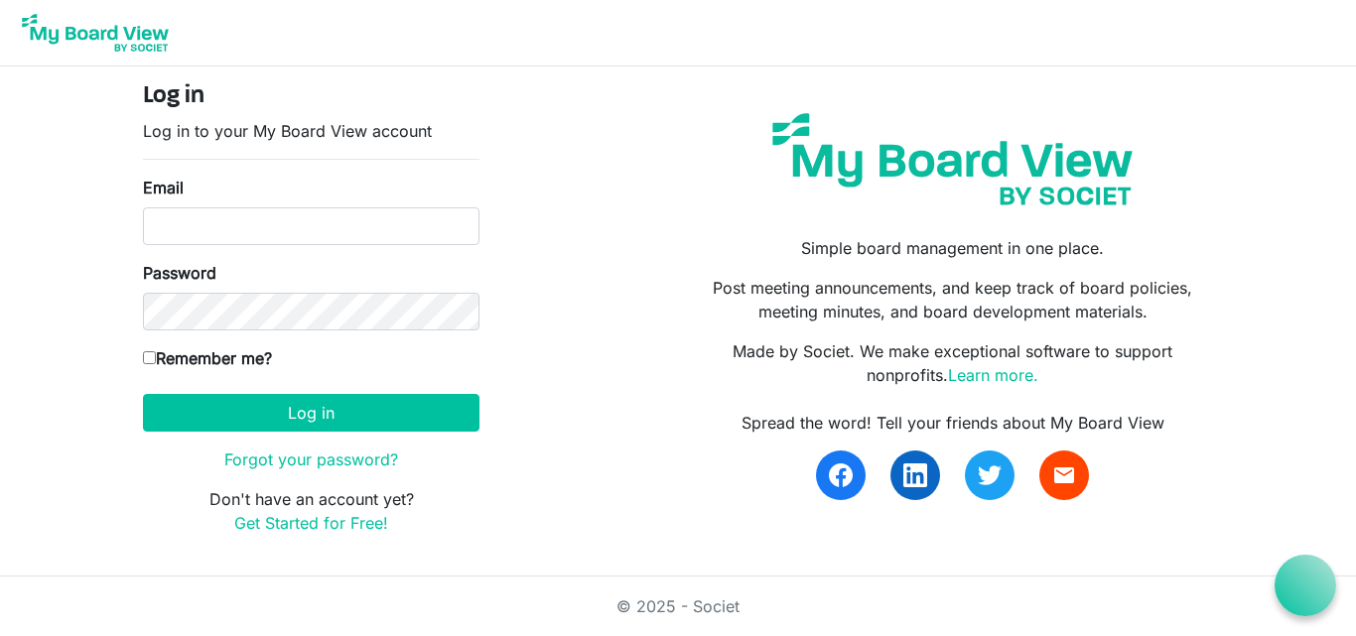  What do you see at coordinates (95, 33) in the screenshot?
I see `img: My Board View Logo` at bounding box center [95, 33].